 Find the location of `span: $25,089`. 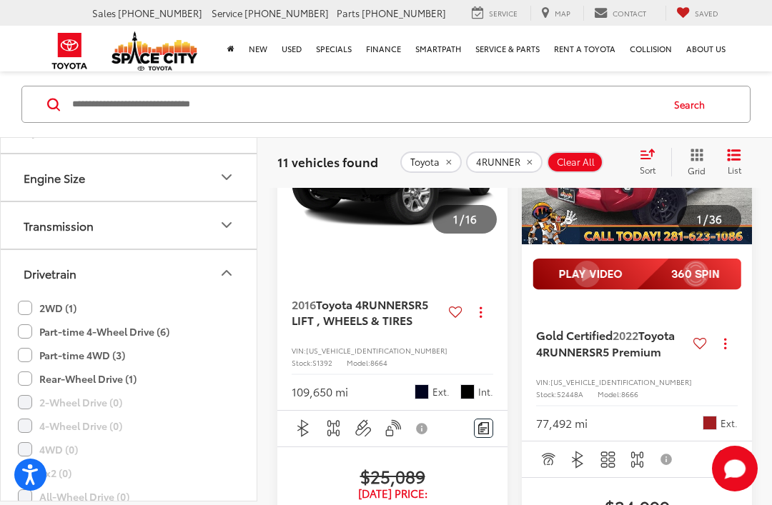

span: $25,089 is located at coordinates (393, 476).